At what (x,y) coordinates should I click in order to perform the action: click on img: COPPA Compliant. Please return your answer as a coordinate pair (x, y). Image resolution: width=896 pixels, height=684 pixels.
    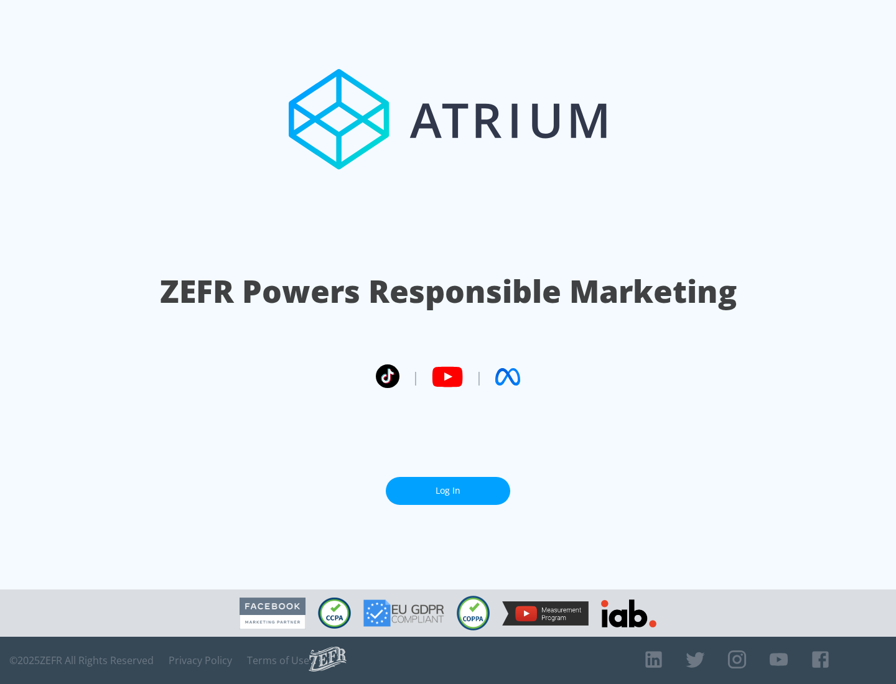
    Looking at the image, I should click on (473, 613).